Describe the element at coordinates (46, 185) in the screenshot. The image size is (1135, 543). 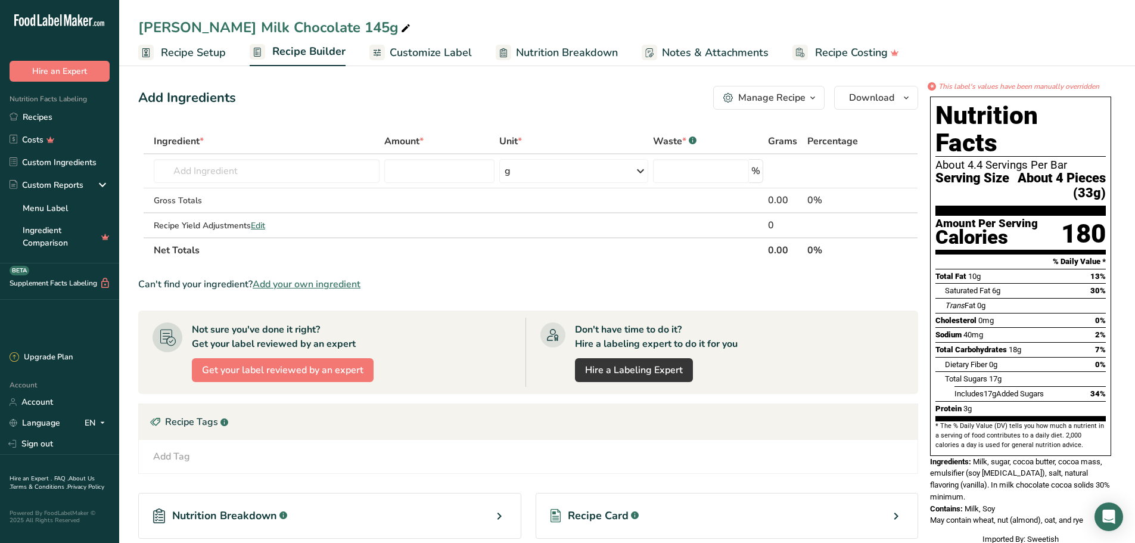
I see `div: Custom Reports` at that location.